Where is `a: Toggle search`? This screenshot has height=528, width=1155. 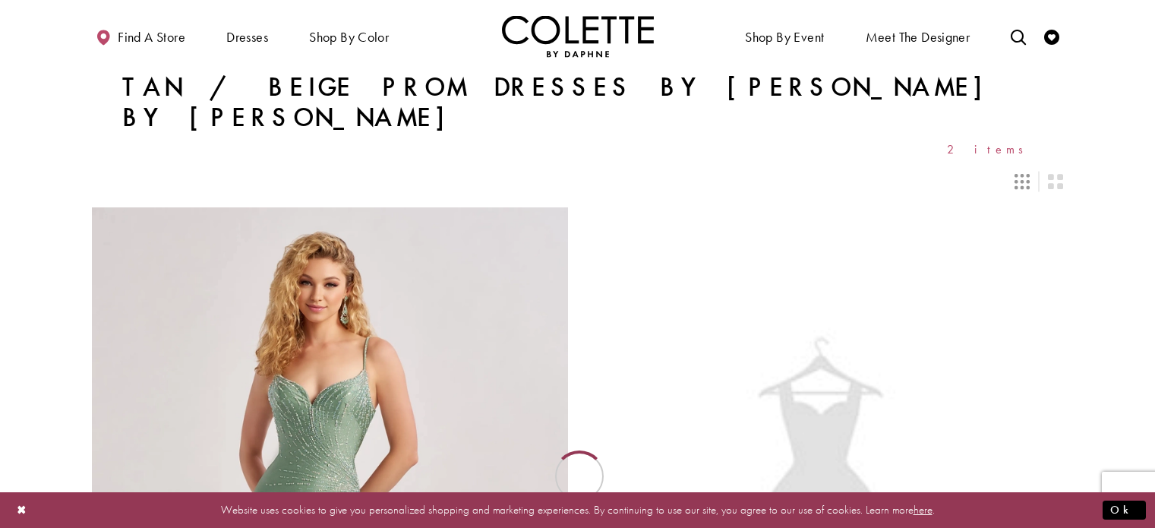
a: Toggle search is located at coordinates (1019, 36).